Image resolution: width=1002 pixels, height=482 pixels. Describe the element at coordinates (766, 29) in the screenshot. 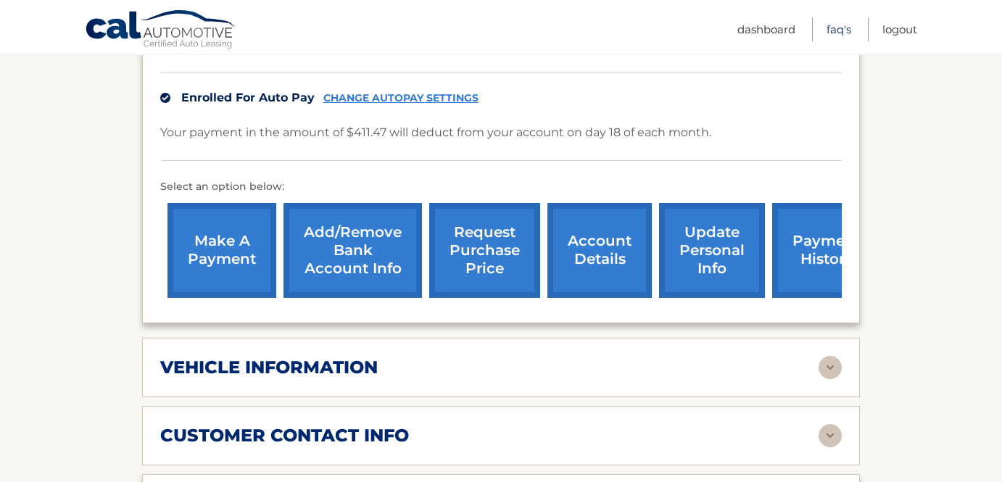

I see `a: Dashboard` at that location.